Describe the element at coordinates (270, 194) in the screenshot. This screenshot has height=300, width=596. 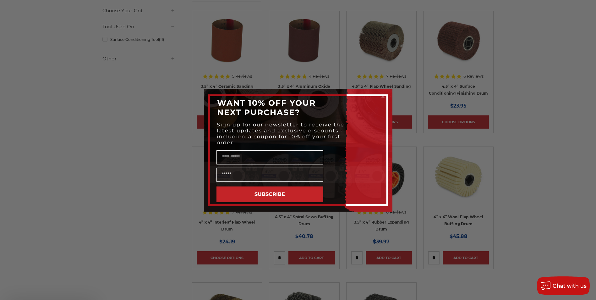
I see `button: SUBSCRIBE` at that location.